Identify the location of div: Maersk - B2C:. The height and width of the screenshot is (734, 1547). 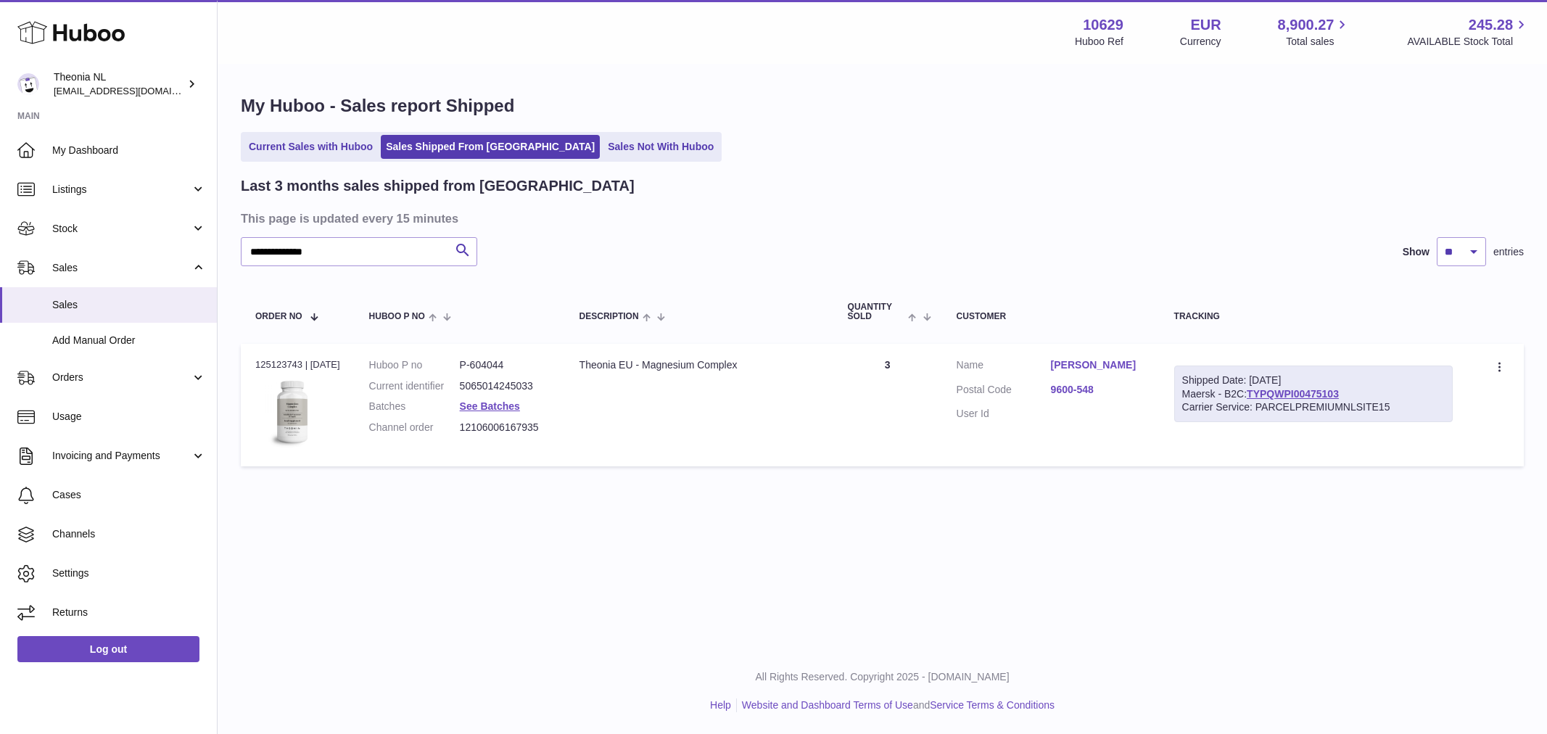
(1313, 394).